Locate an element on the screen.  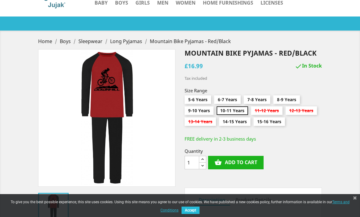
button: shopping_basketAdd to cart is located at coordinates (236, 162).